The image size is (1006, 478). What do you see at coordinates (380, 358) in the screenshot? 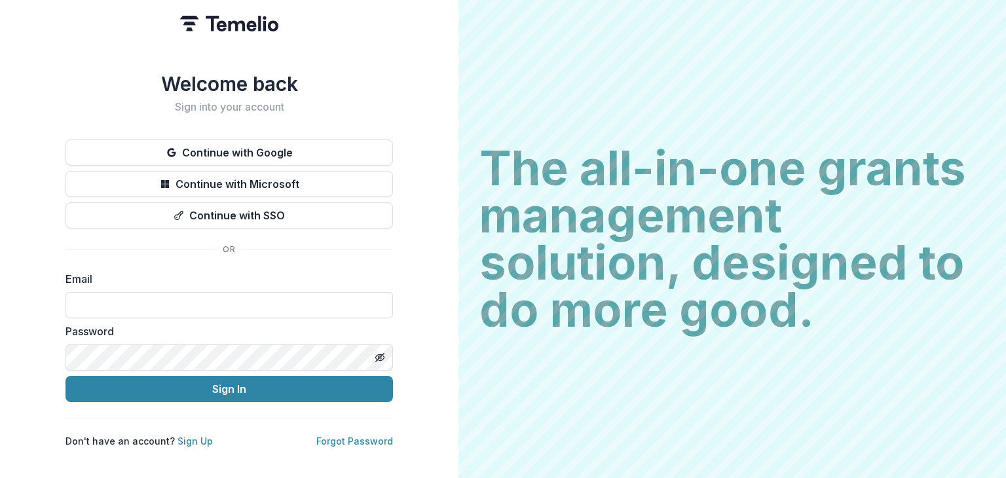
I see `button: Toggle password visibility` at bounding box center [380, 358].